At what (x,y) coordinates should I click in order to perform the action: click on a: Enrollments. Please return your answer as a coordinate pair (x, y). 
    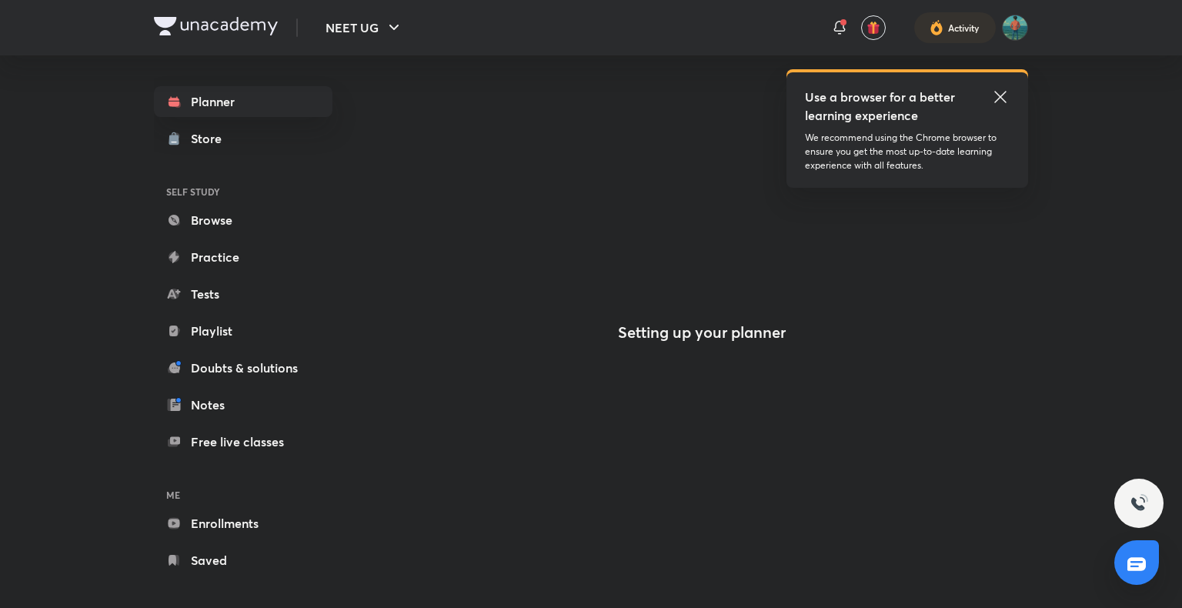
    Looking at the image, I should click on (243, 523).